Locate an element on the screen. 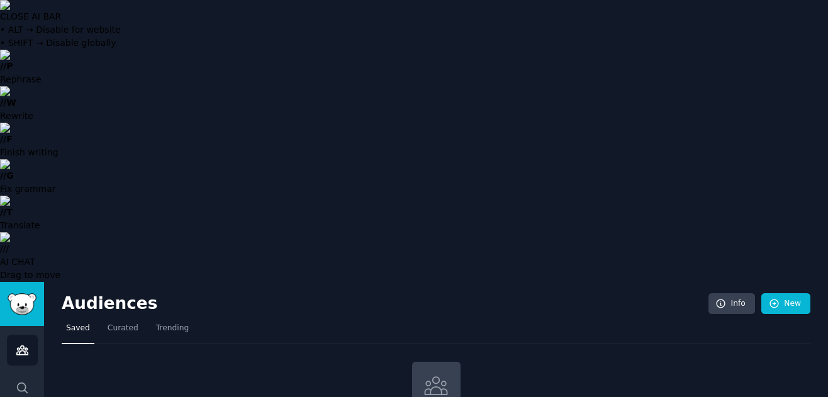  h2: Audiences is located at coordinates (385, 304).